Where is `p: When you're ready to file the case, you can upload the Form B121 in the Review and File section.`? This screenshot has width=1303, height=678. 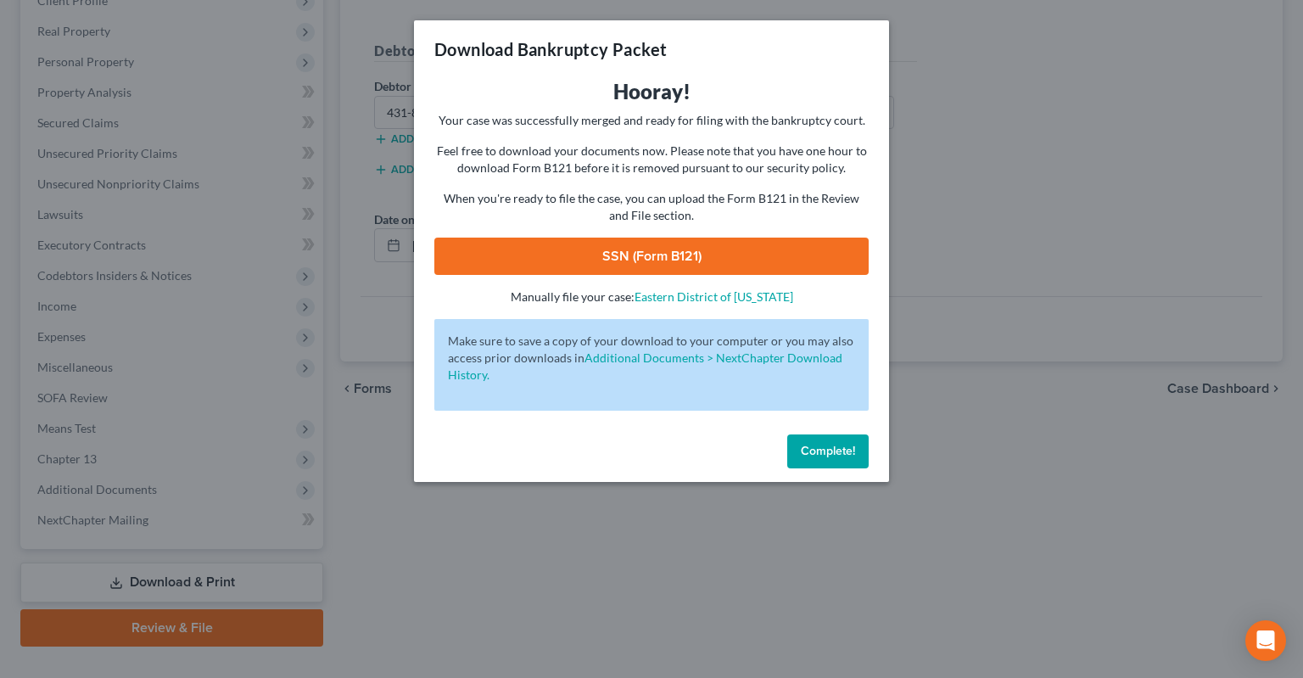 p: When you're ready to file the case, you can upload the Form B121 in the Review and File section. is located at coordinates (651, 207).